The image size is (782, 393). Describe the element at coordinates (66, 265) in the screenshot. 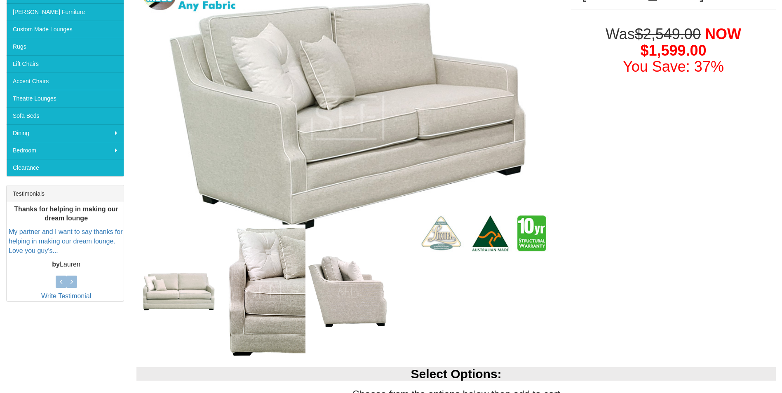

I see `p: Lauren` at that location.